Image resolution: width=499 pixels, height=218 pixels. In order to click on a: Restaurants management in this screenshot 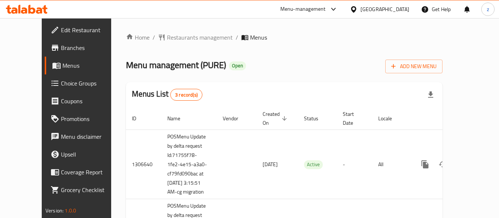, I will do `click(195, 37)`.